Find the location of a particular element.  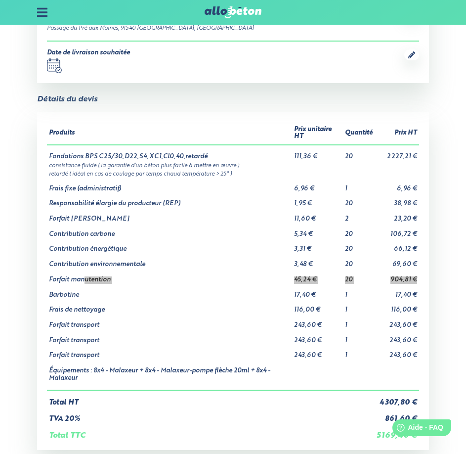

td: 2 is located at coordinates (359, 215).